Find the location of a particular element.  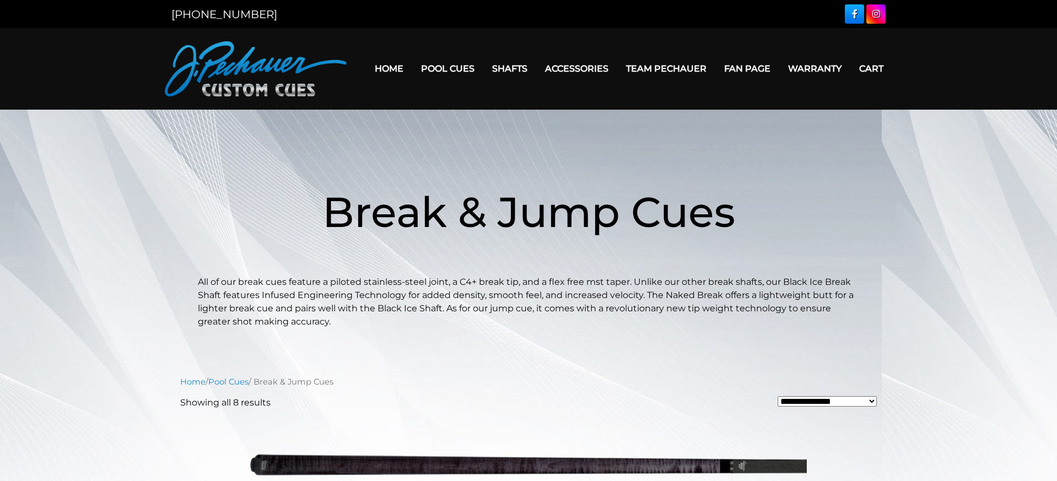

select: Shop order is located at coordinates (827, 401).